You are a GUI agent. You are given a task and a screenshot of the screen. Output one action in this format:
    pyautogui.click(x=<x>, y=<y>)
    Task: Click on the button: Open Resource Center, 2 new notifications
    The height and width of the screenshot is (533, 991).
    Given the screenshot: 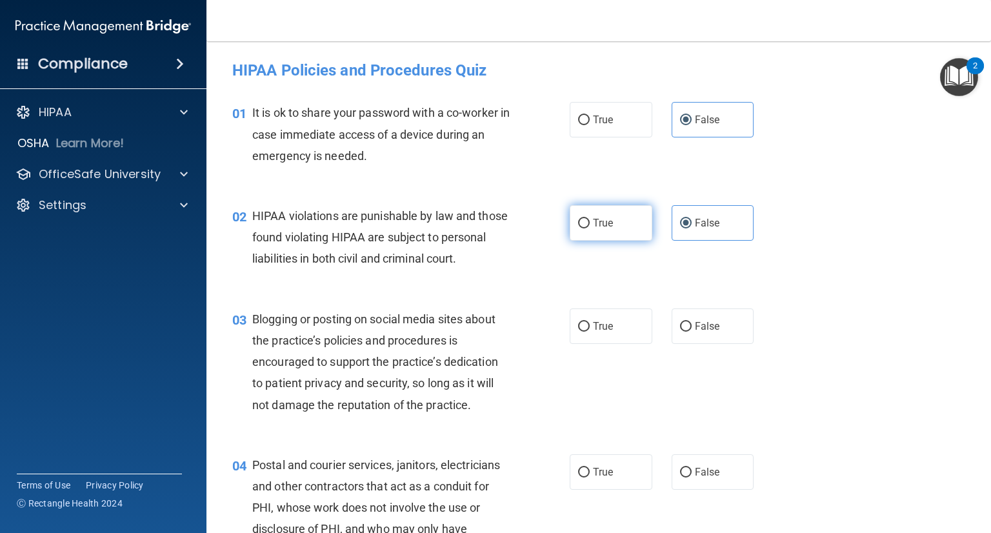 What is the action you would take?
    pyautogui.click(x=959, y=77)
    